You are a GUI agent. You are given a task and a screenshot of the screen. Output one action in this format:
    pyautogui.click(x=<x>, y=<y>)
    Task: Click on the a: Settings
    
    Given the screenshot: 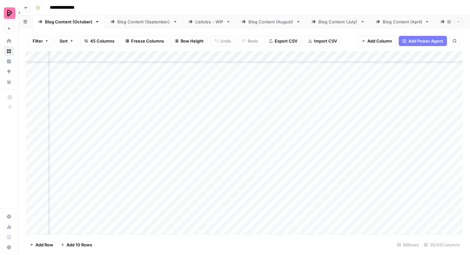 What is the action you would take?
    pyautogui.click(x=9, y=216)
    